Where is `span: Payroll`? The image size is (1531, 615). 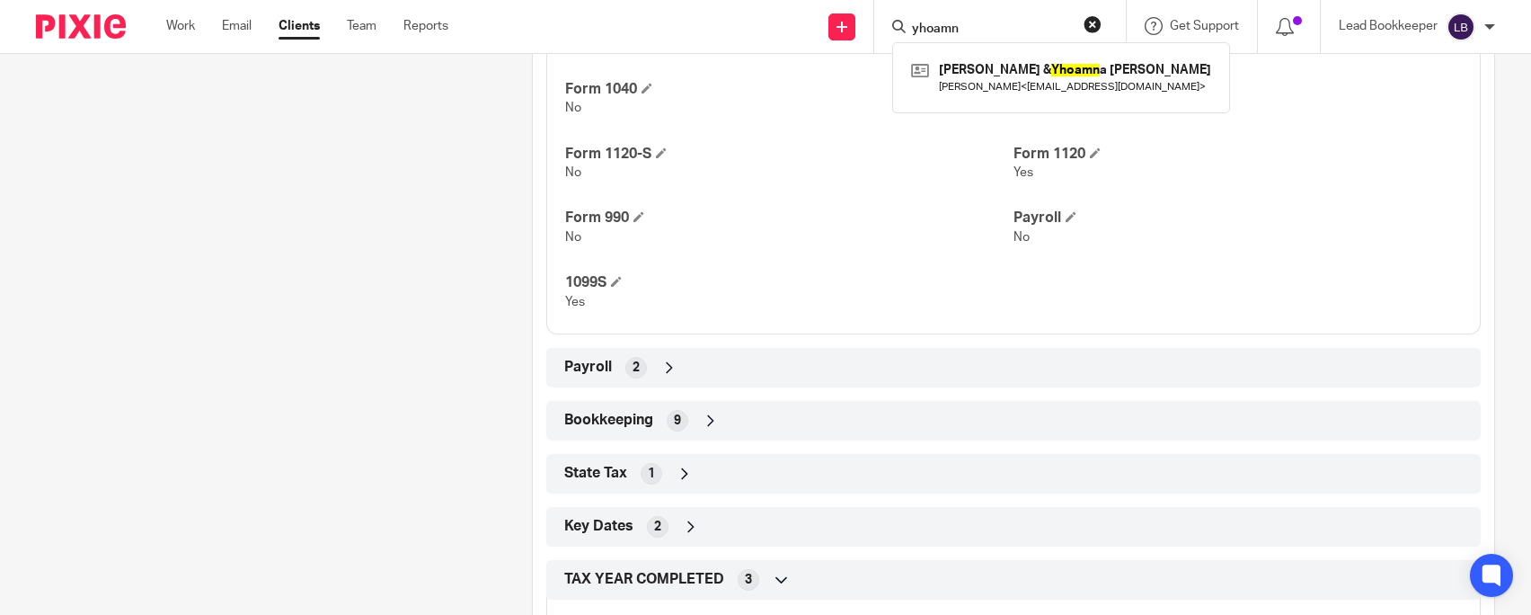 span: Payroll is located at coordinates (588, 367).